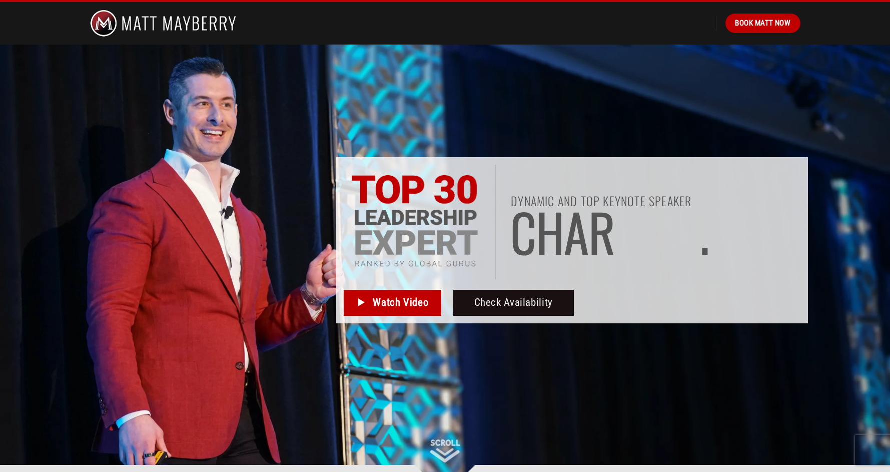  What do you see at coordinates (415, 222) in the screenshot?
I see `img: Top 30 Leadership Experts` at bounding box center [415, 222].